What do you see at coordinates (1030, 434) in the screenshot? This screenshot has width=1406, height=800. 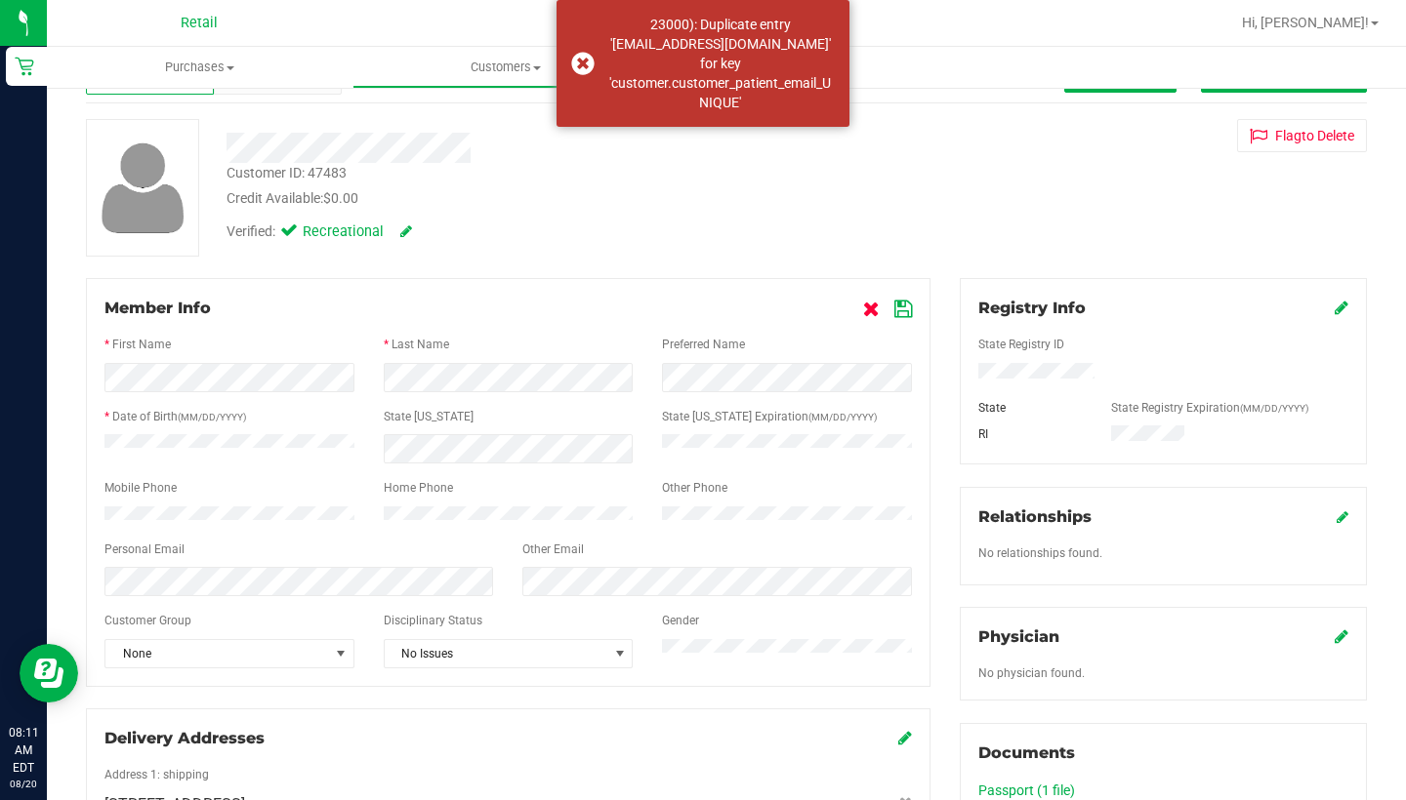 I see `div: RI` at bounding box center [1030, 434].